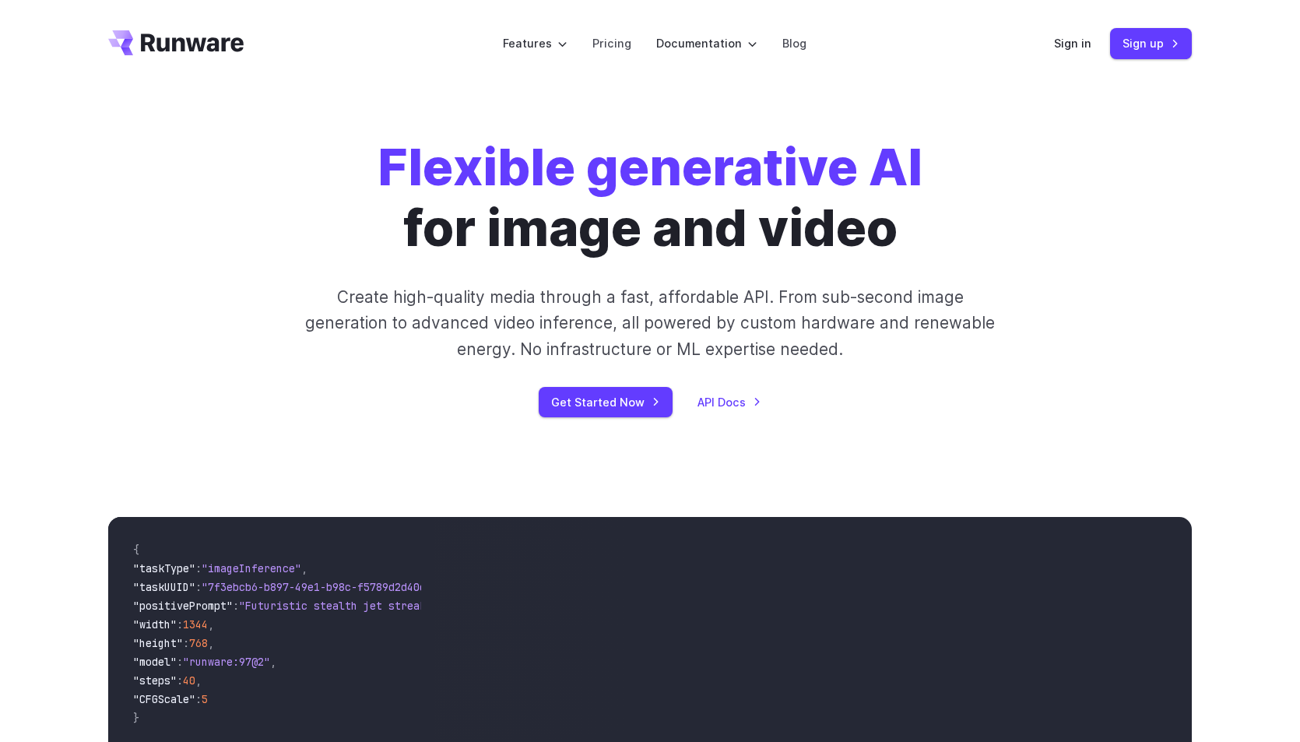 Image resolution: width=1300 pixels, height=742 pixels. What do you see at coordinates (707, 43) in the screenshot?
I see `label: Documentation` at bounding box center [707, 43].